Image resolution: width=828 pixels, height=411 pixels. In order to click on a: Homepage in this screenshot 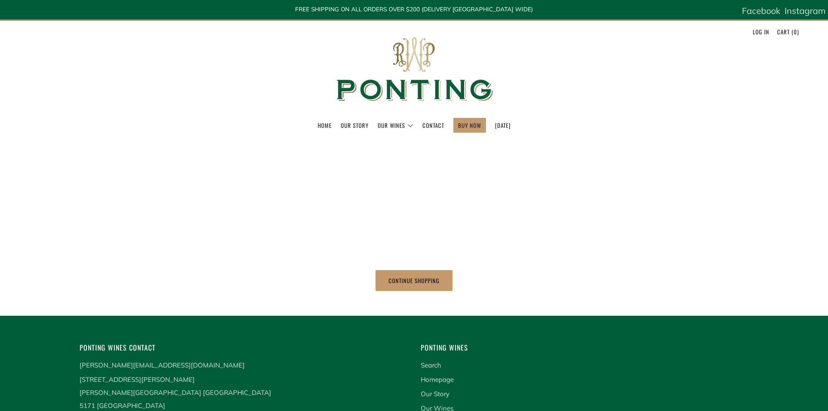, I will do `click(437, 379)`.